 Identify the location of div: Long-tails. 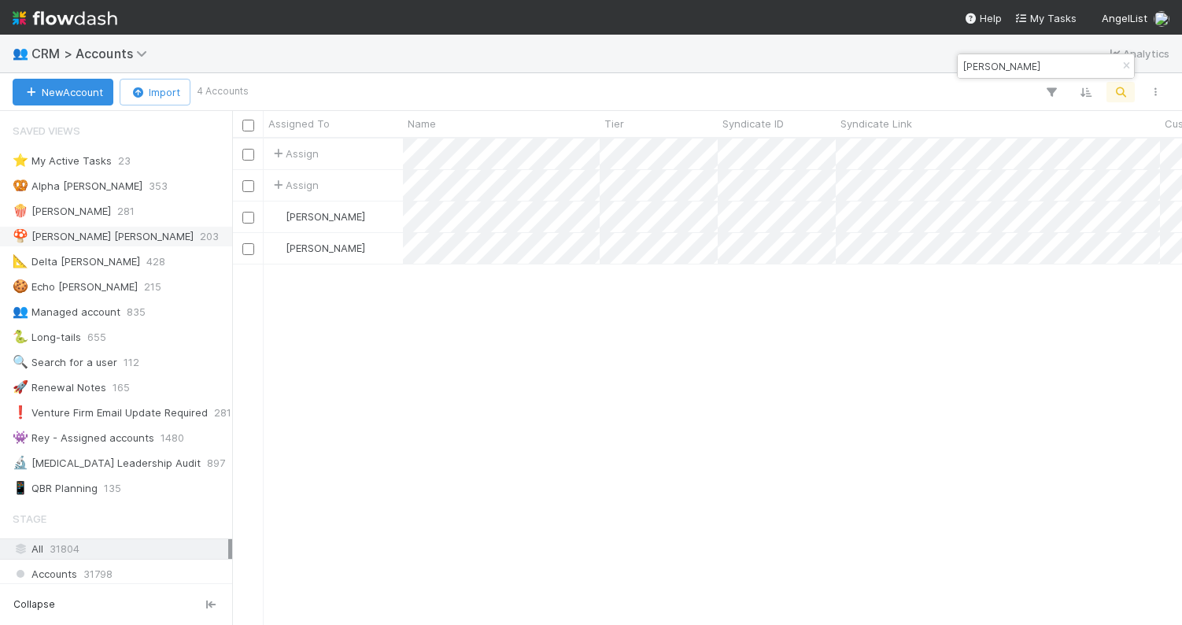
(46, 337).